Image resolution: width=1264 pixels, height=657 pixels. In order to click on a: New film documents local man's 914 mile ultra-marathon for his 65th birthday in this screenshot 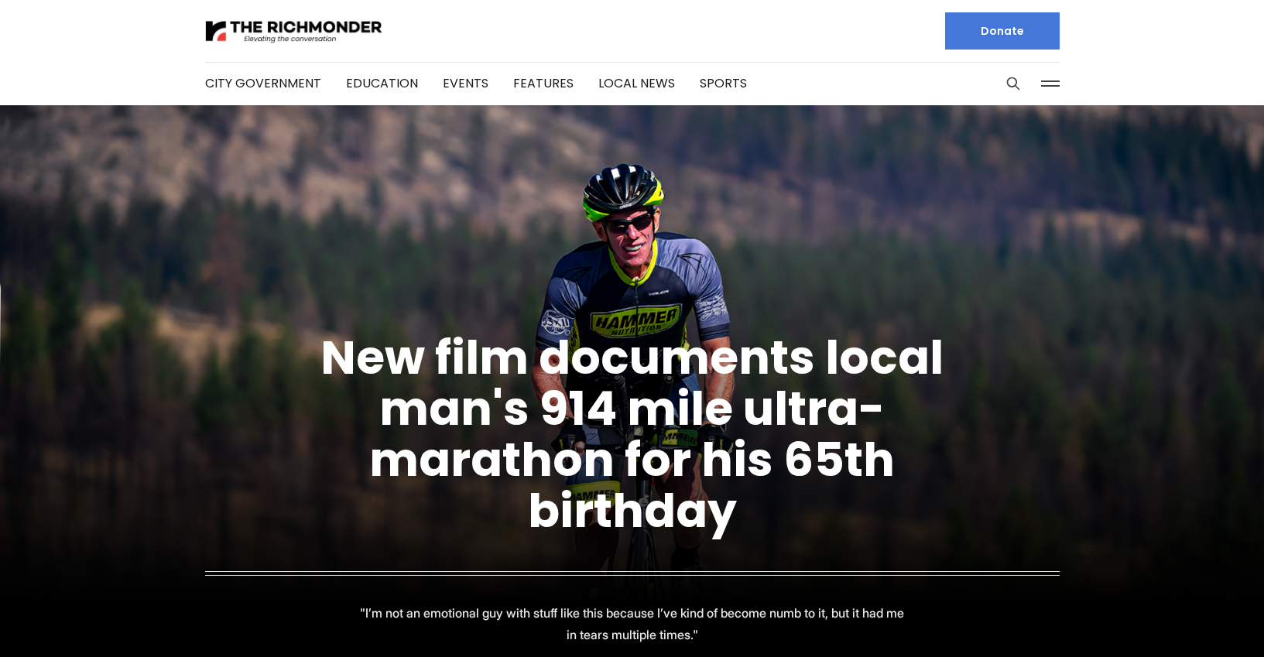, I will do `click(632, 434)`.